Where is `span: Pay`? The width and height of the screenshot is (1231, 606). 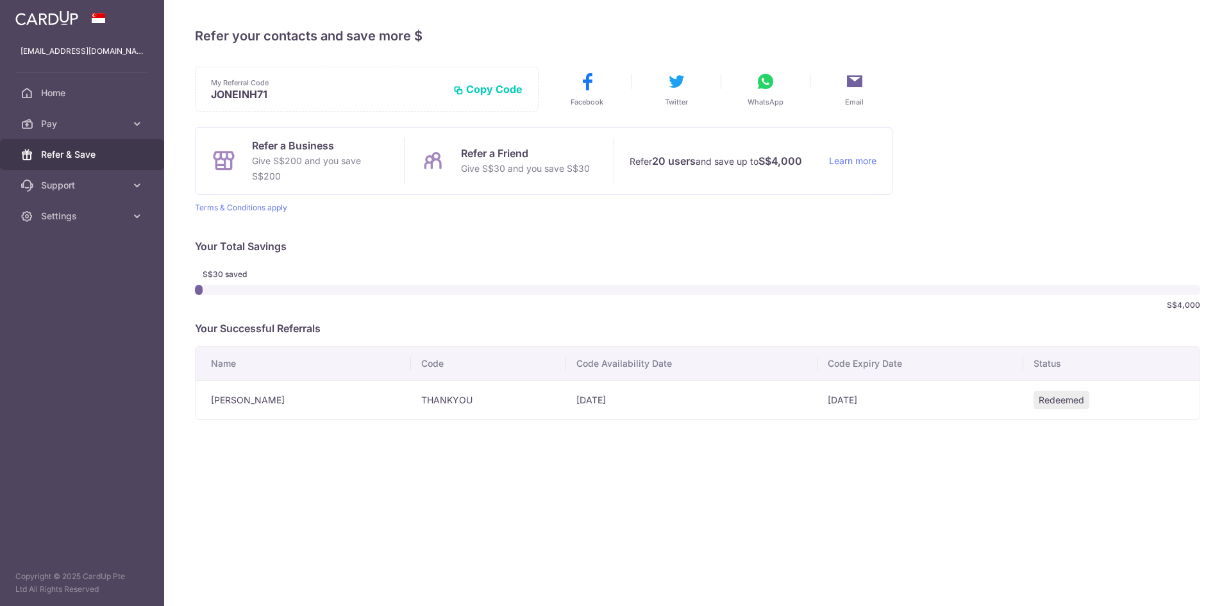
span: Pay is located at coordinates (83, 124).